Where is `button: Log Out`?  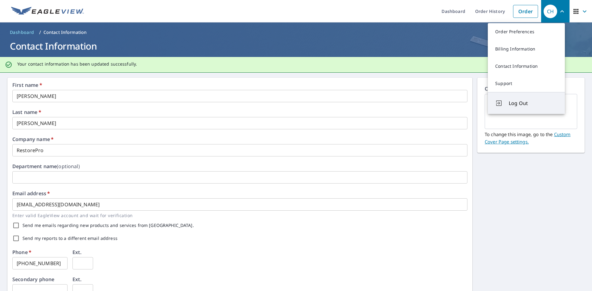
button: Log Out is located at coordinates (527, 103).